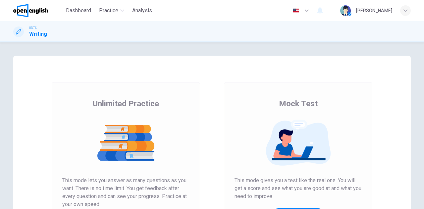  I want to click on img: en, so click(296, 11).